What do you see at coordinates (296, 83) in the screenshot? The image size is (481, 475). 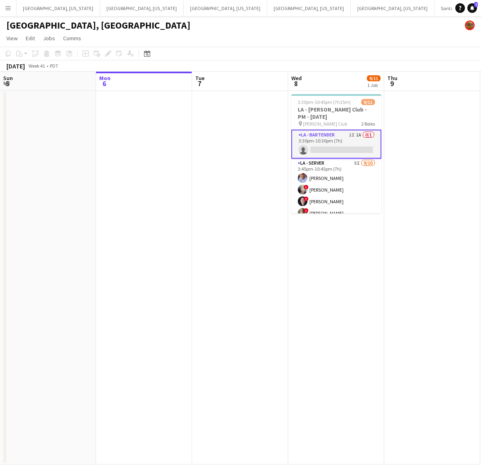 I see `span: 8` at bounding box center [296, 83].